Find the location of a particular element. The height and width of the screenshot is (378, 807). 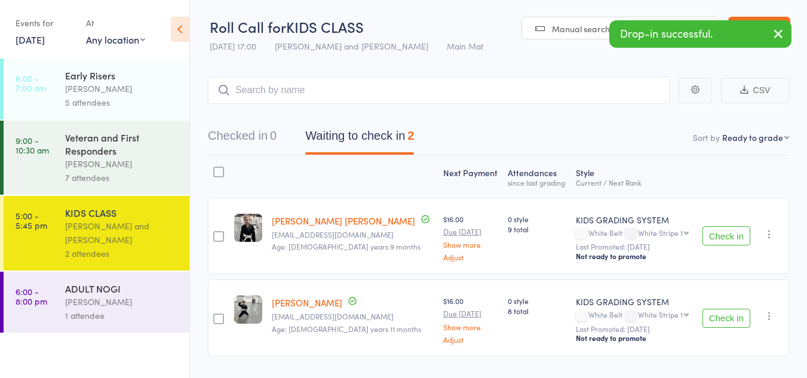

img: image1750687430.png is located at coordinates (248, 228).